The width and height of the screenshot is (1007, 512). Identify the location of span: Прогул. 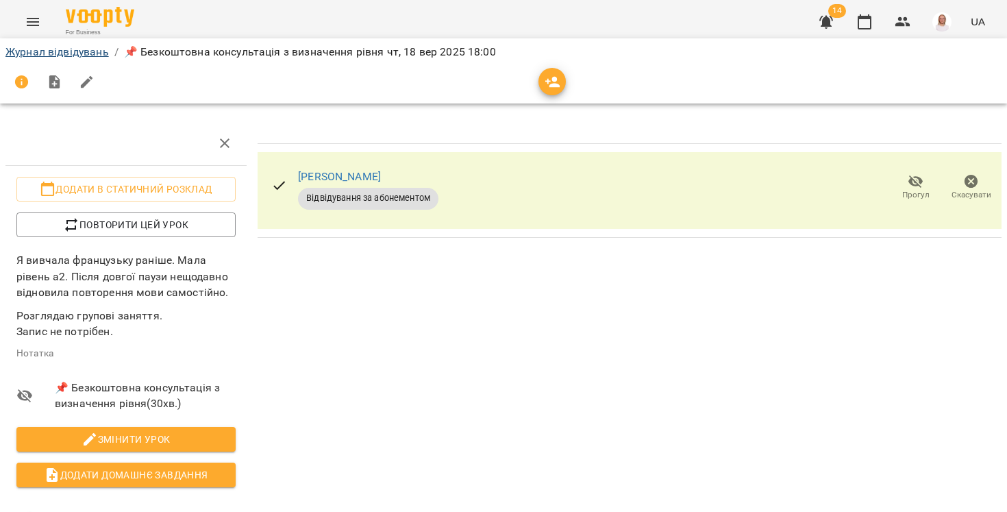
(916, 195).